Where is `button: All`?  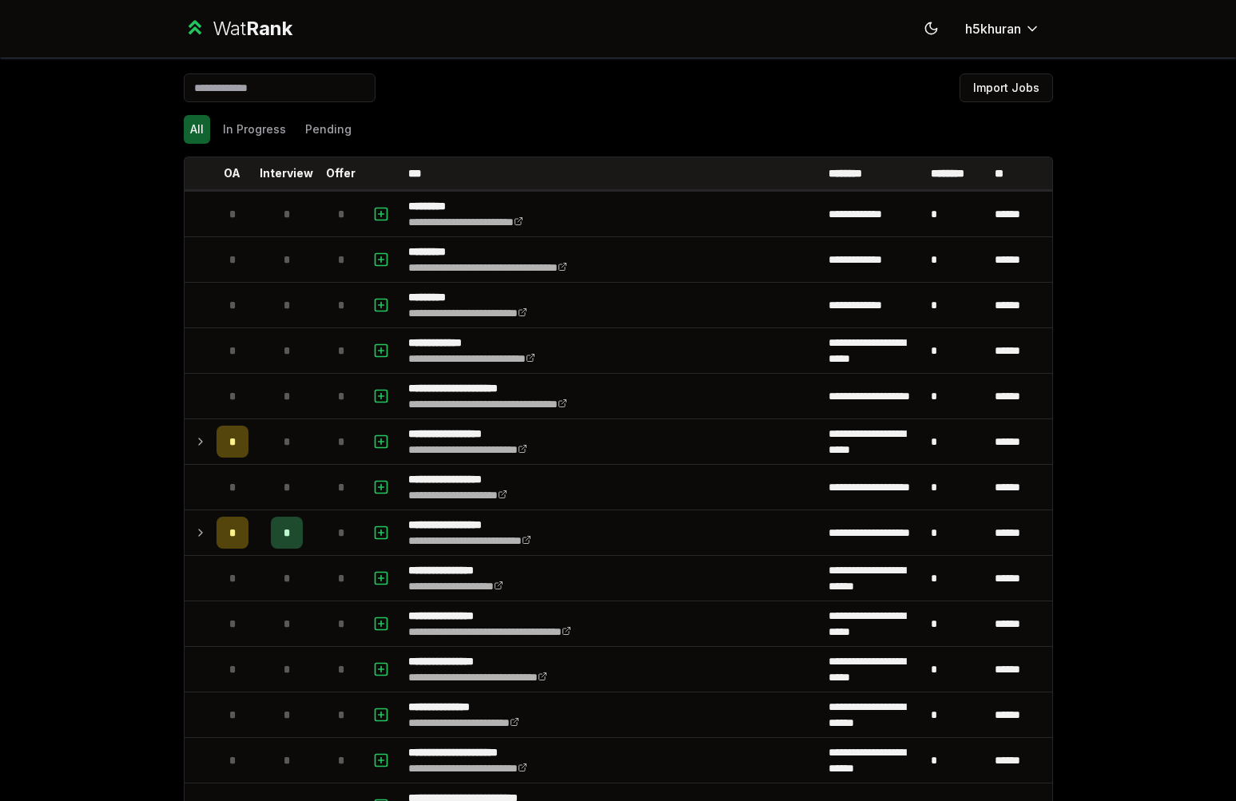
button: All is located at coordinates (197, 129).